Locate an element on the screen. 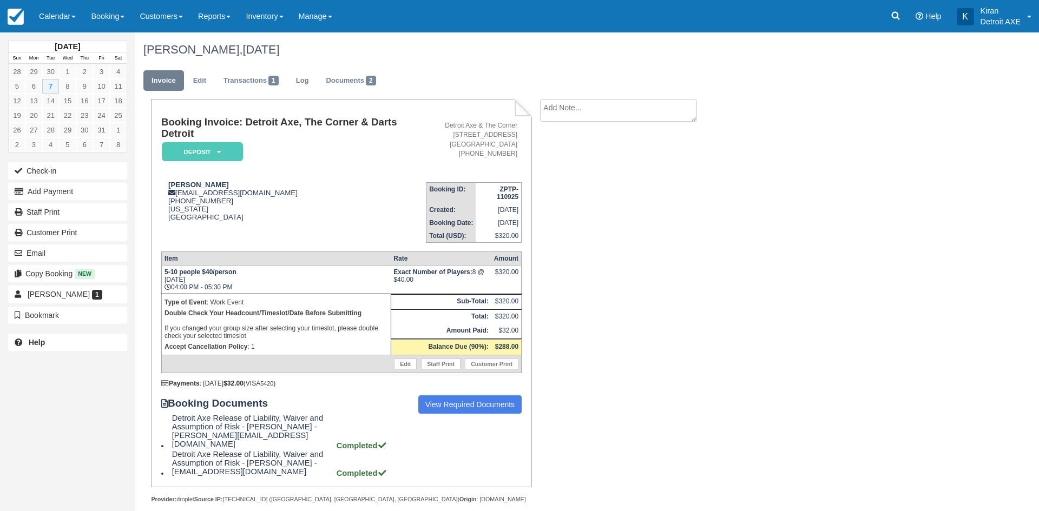 This screenshot has width=1039, height=511. em: Deposit is located at coordinates (202, 151).